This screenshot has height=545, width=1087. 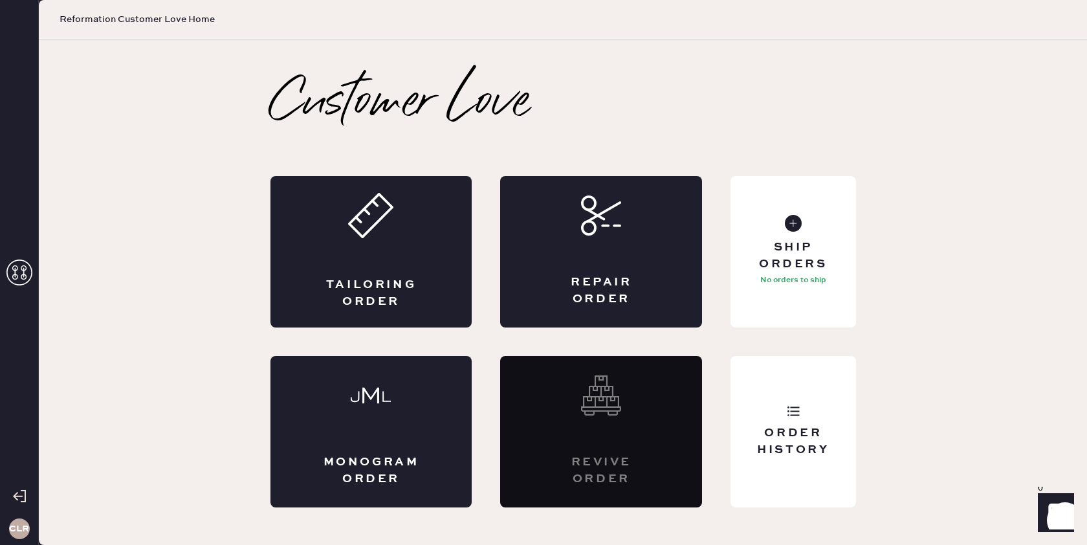 What do you see at coordinates (793, 280) in the screenshot?
I see `p: No orders to ship` at bounding box center [793, 280].